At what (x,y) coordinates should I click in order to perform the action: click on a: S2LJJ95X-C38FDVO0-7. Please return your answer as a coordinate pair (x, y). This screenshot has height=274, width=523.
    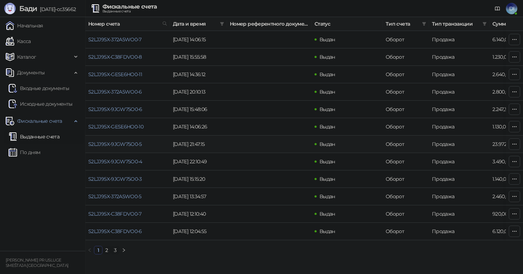
    Looking at the image, I should click on (115, 214).